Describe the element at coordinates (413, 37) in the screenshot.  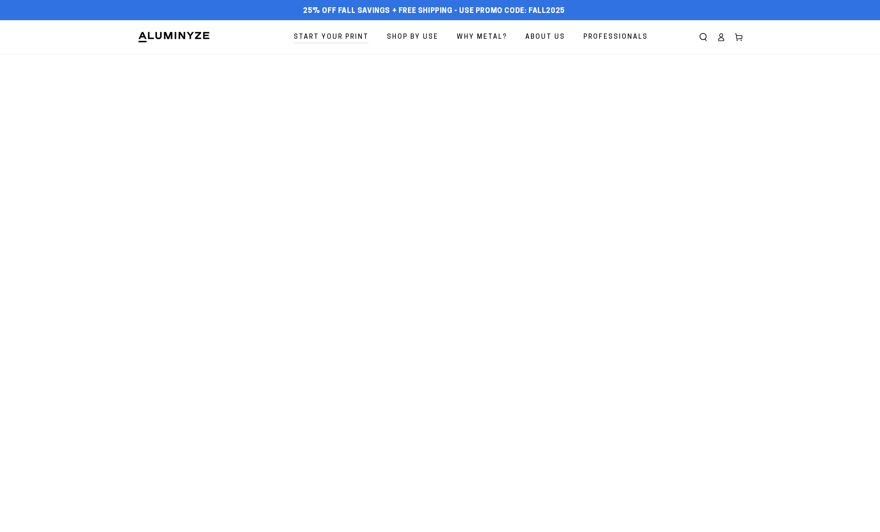
I see `span: Shop By Use` at that location.